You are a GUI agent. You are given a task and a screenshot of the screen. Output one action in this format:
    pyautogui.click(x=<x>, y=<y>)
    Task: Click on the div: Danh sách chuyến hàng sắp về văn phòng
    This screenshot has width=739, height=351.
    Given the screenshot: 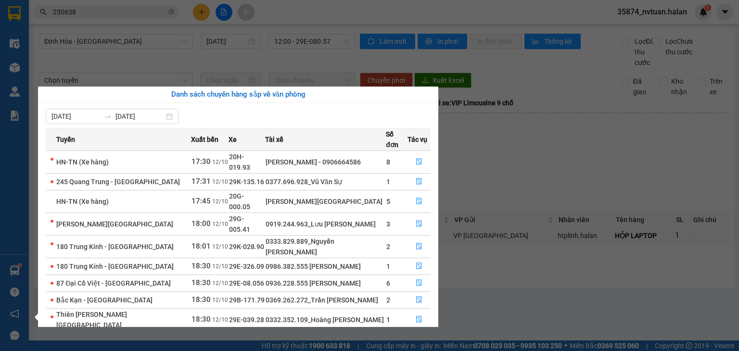 What is the action you would take?
    pyautogui.click(x=238, y=95)
    